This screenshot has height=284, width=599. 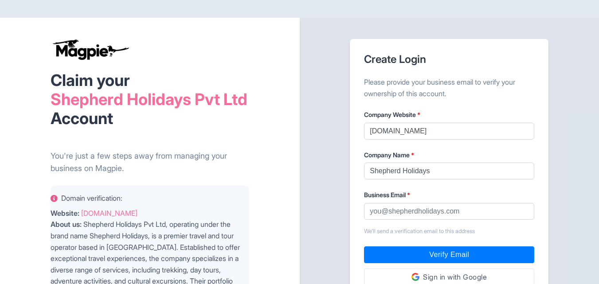 What do you see at coordinates (449, 88) in the screenshot?
I see `p: Please provide your business email to verify your ownership of this account.` at bounding box center [449, 88].